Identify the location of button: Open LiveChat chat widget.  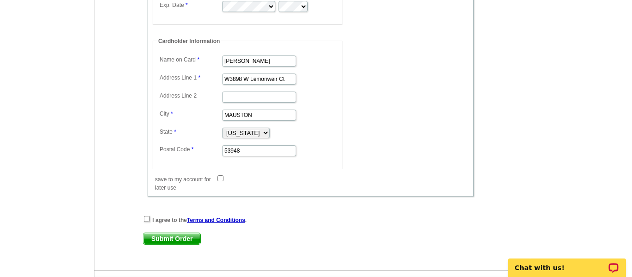
(112, 20).